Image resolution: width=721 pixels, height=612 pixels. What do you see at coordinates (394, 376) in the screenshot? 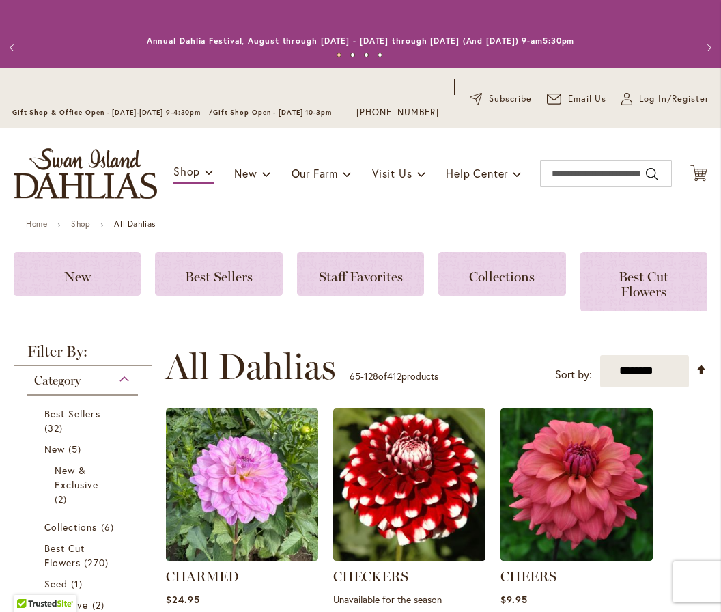
I see `span: 412` at bounding box center [394, 376].